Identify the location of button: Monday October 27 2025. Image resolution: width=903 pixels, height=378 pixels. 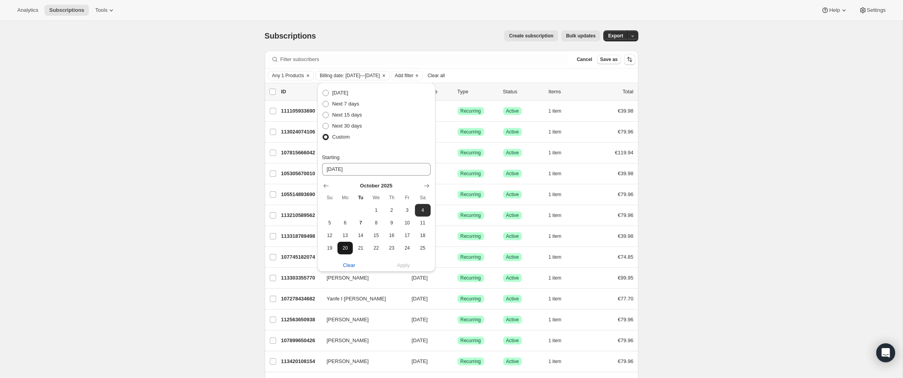
(345, 260).